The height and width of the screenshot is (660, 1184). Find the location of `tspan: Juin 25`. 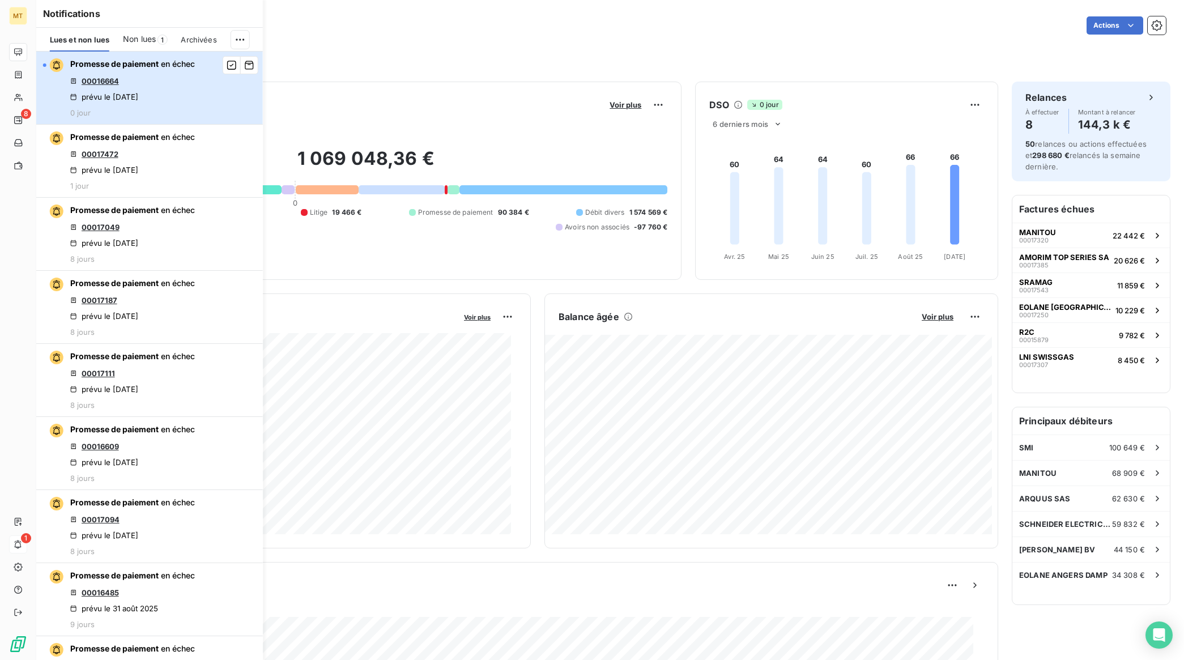

tspan: Juin 25 is located at coordinates (823, 257).